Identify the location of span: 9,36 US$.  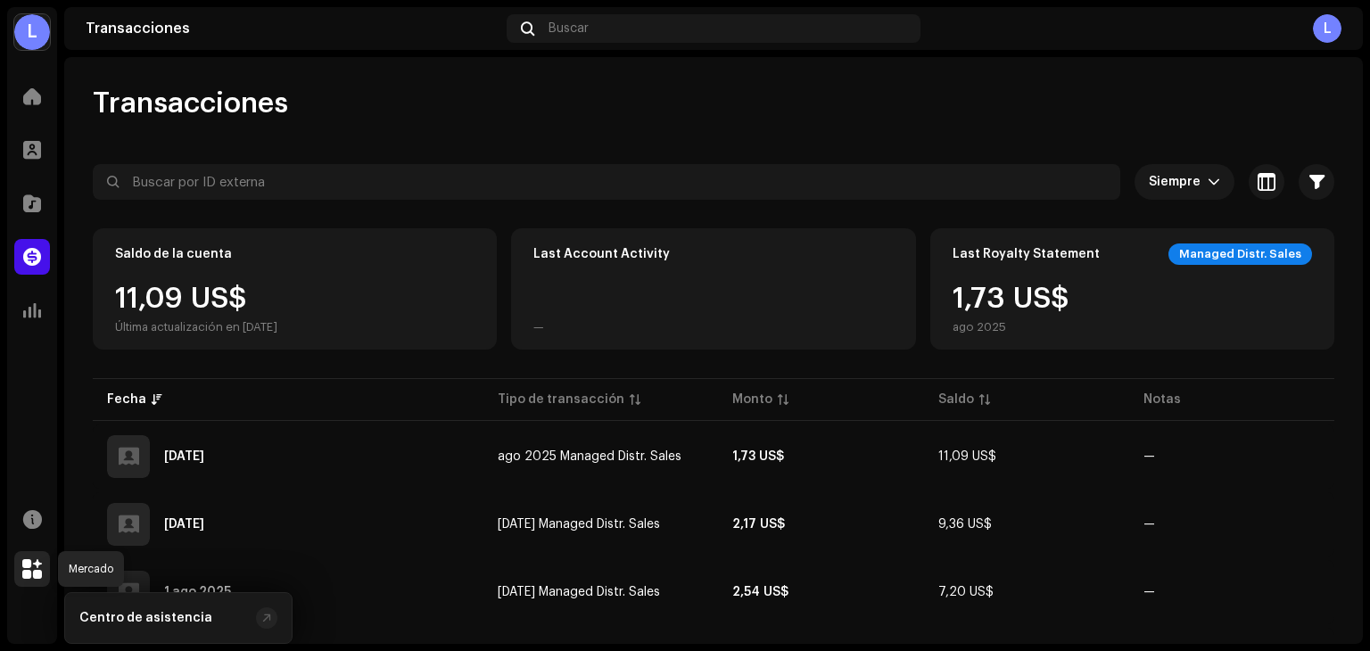
(965, 524).